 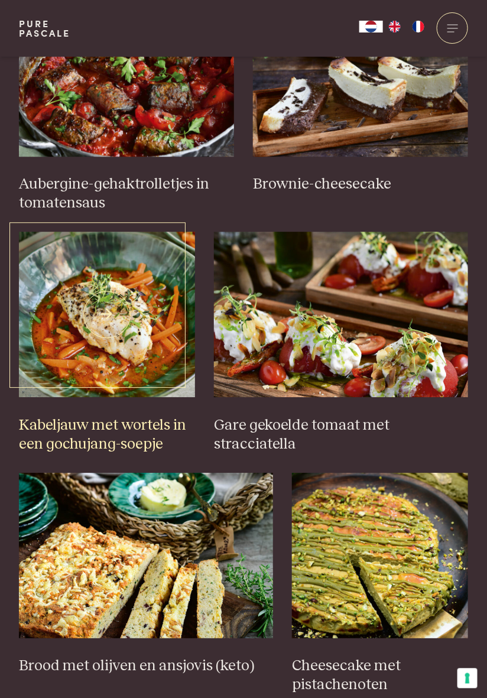 What do you see at coordinates (406, 27) in the screenshot?
I see `ul: Language list` at bounding box center [406, 27].